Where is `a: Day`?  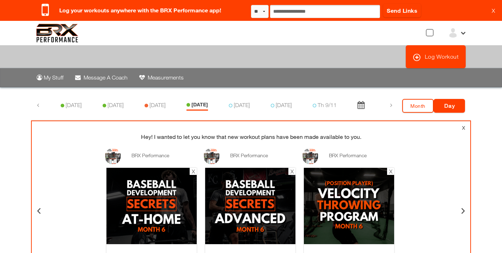
a: Day is located at coordinates (449, 105).